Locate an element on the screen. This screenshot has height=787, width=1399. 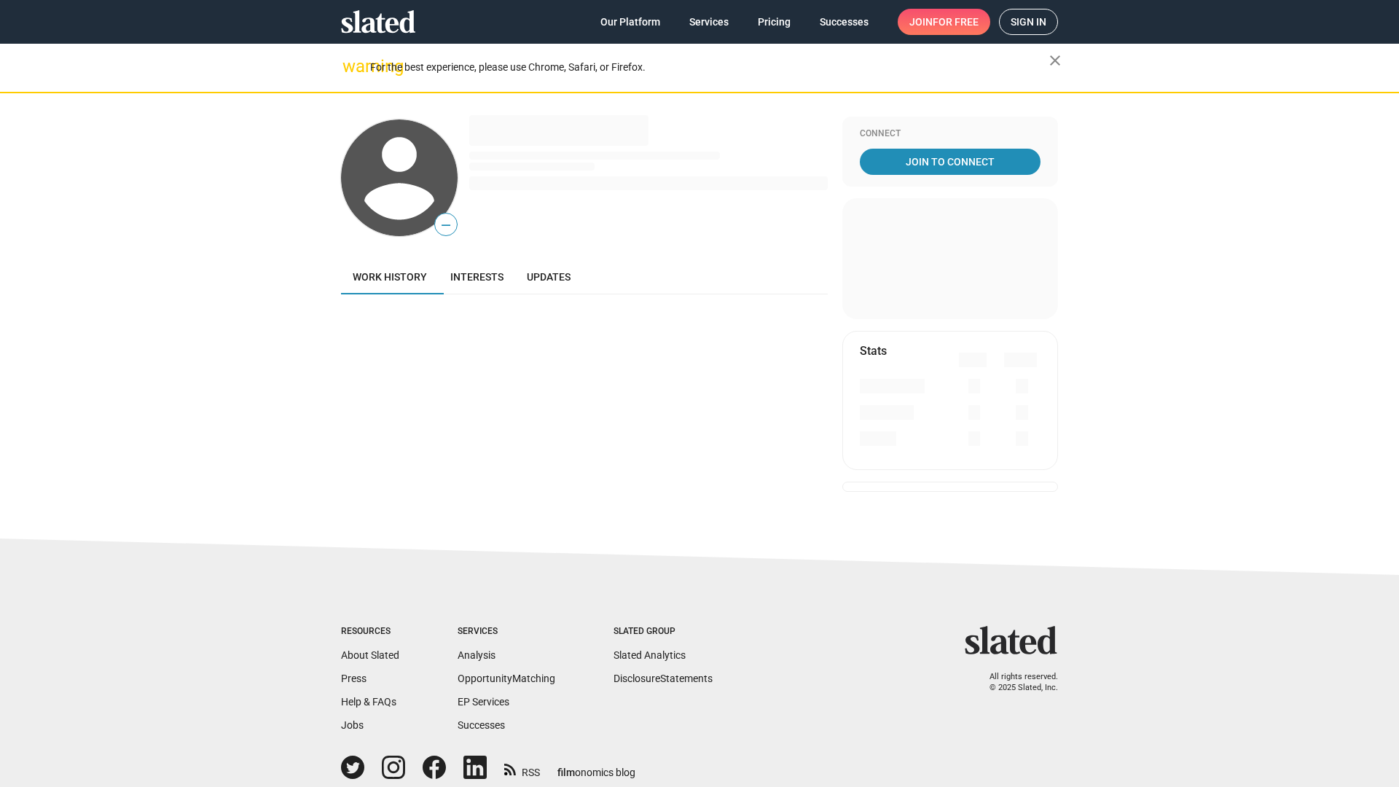
span: Work history is located at coordinates (390, 277).